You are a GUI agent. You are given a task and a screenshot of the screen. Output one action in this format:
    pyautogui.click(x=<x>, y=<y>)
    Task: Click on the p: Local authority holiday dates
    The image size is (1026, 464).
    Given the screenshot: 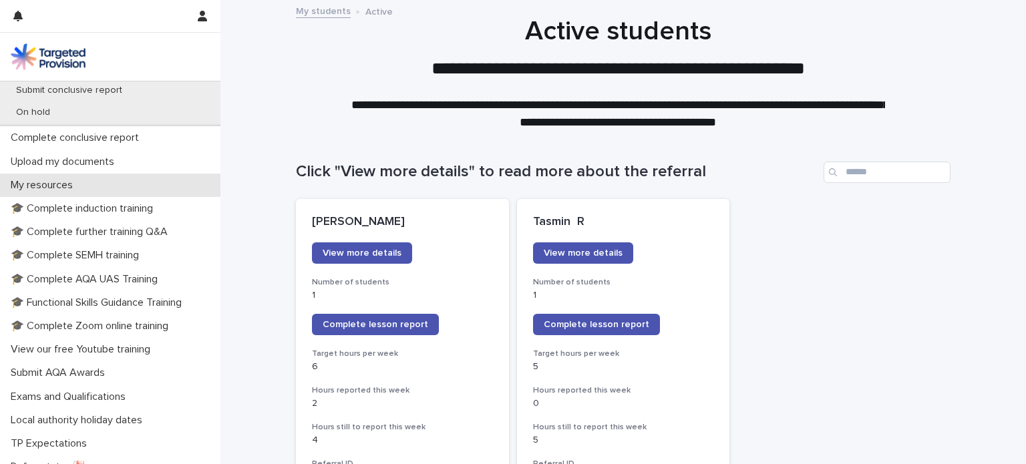 What is the action you would take?
    pyautogui.click(x=79, y=420)
    